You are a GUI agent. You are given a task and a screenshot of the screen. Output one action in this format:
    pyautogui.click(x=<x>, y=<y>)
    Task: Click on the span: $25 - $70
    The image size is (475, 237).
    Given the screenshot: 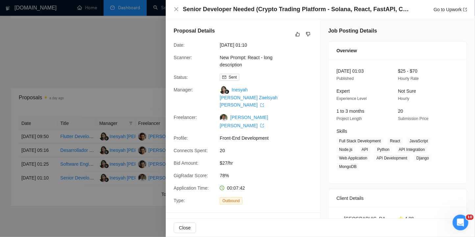 What is the action you would take?
    pyautogui.click(x=408, y=71)
    